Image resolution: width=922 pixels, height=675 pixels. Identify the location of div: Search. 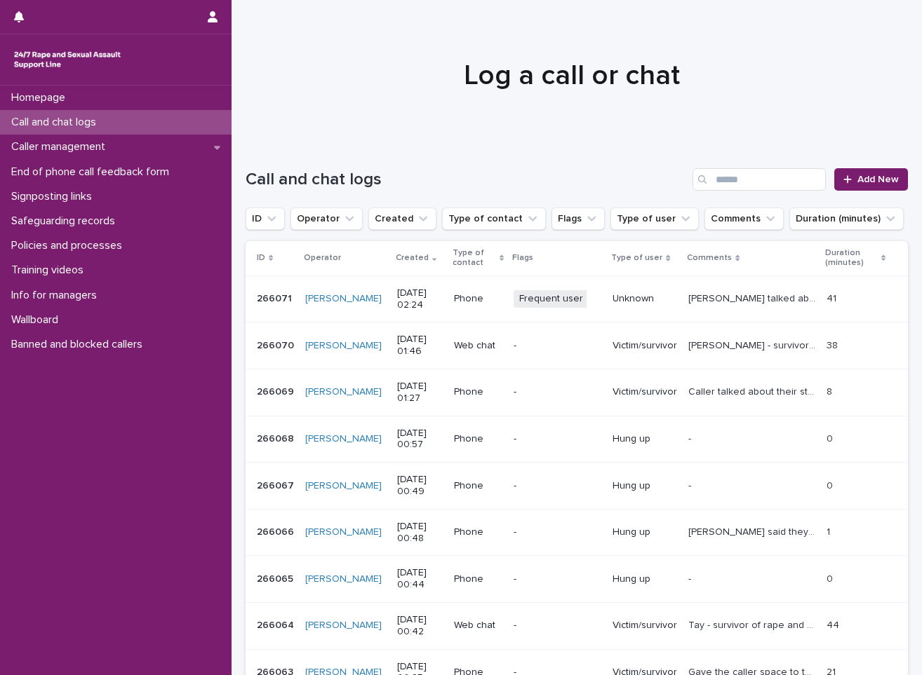
(759, 180).